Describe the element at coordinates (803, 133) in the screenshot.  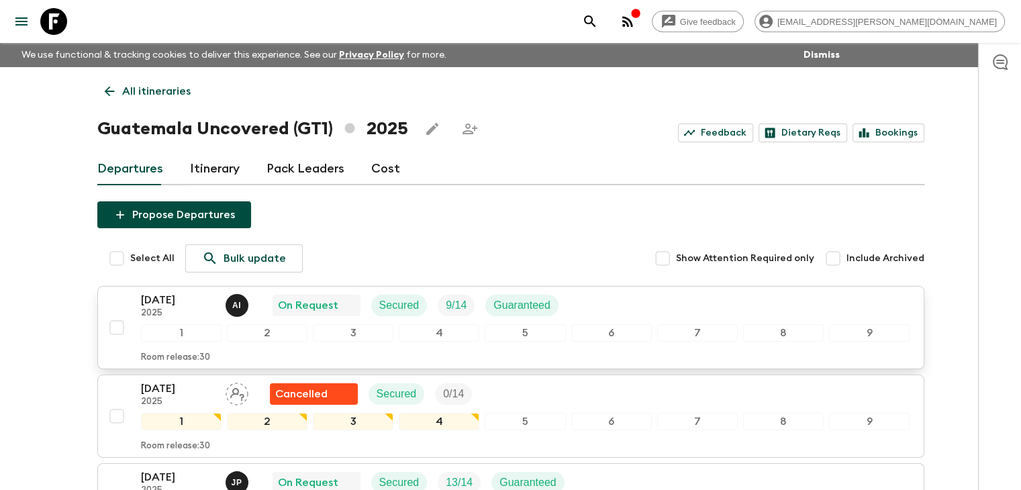
I see `a: Dietary Reqs` at that location.